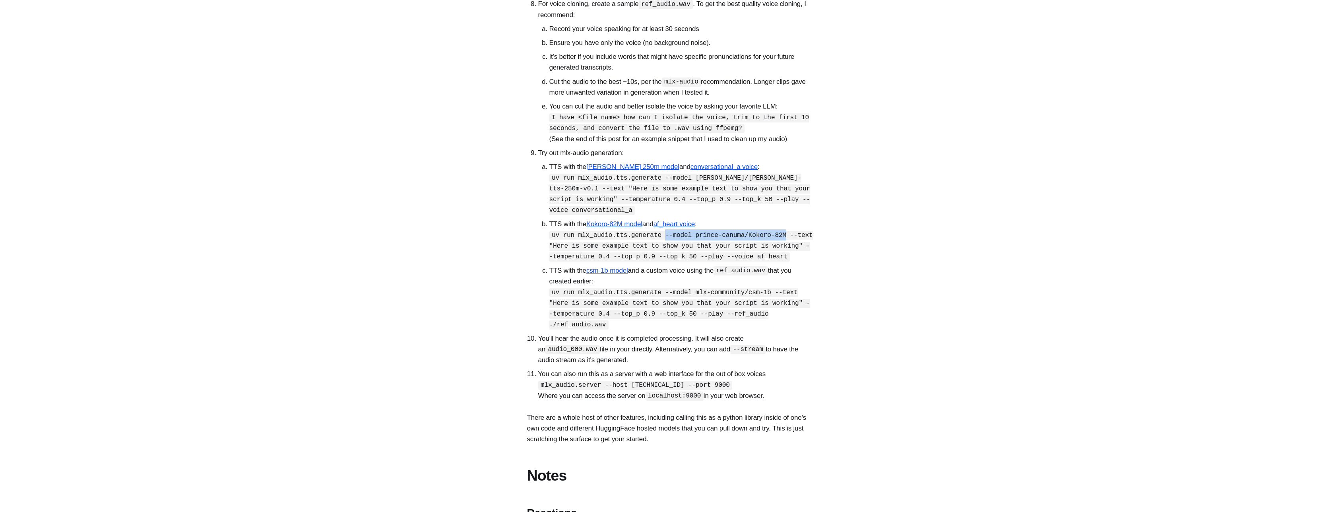 The image size is (1340, 512). What do you see at coordinates (724, 167) in the screenshot?
I see `a: conversational_a voice` at bounding box center [724, 167].